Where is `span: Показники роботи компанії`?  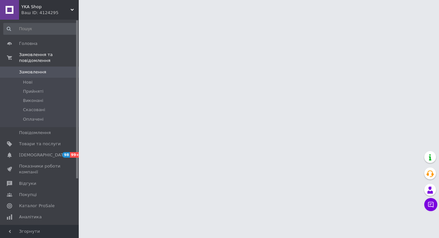
span: Показники роботи компанії is located at coordinates (40, 169).